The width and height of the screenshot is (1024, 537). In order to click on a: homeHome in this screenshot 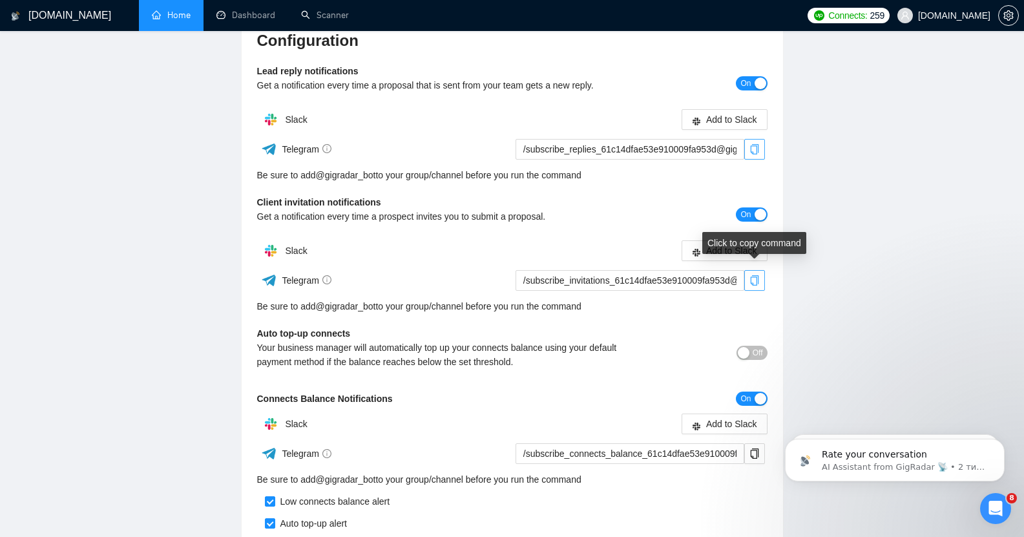, I will do `click(171, 15)`.